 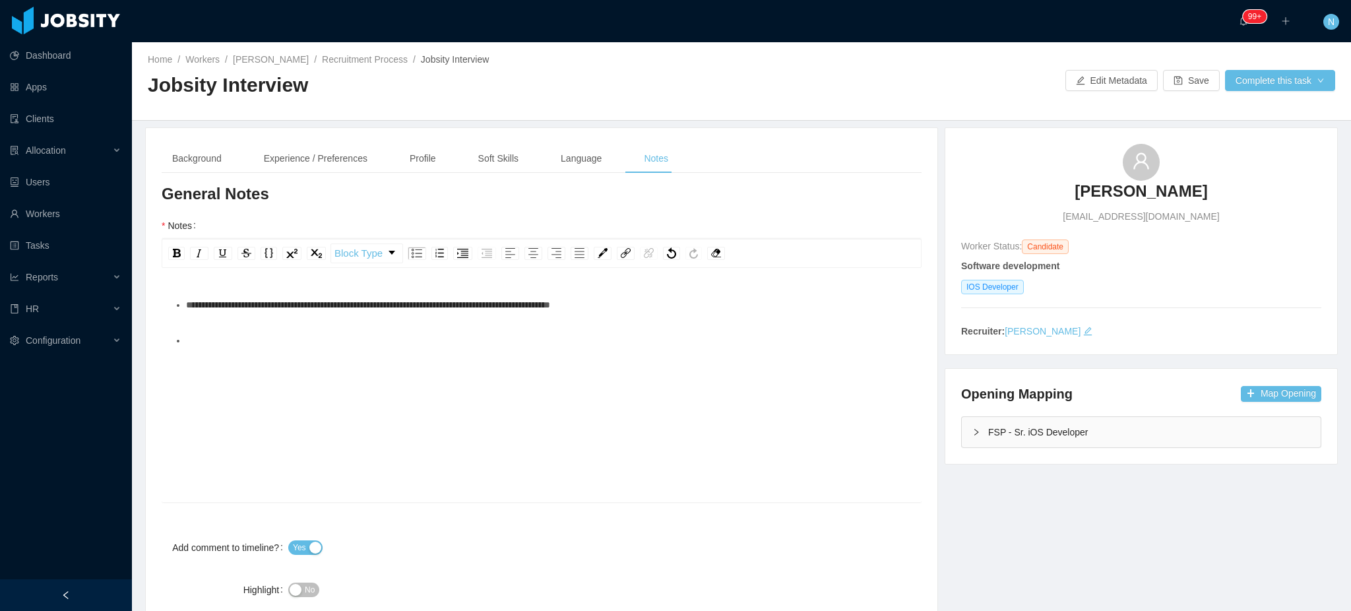 I want to click on div: Underline, so click(x=223, y=253).